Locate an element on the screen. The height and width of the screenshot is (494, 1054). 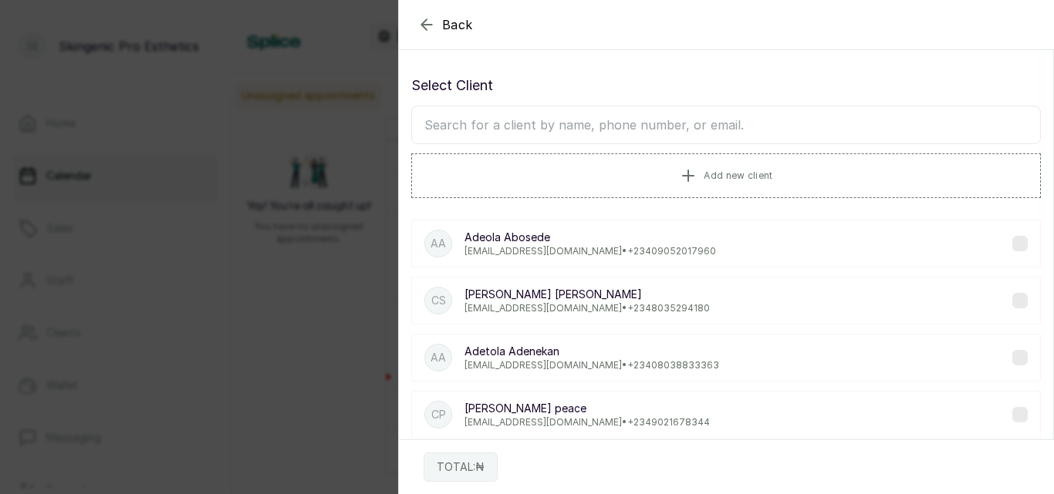
p: CS is located at coordinates (438, 301).